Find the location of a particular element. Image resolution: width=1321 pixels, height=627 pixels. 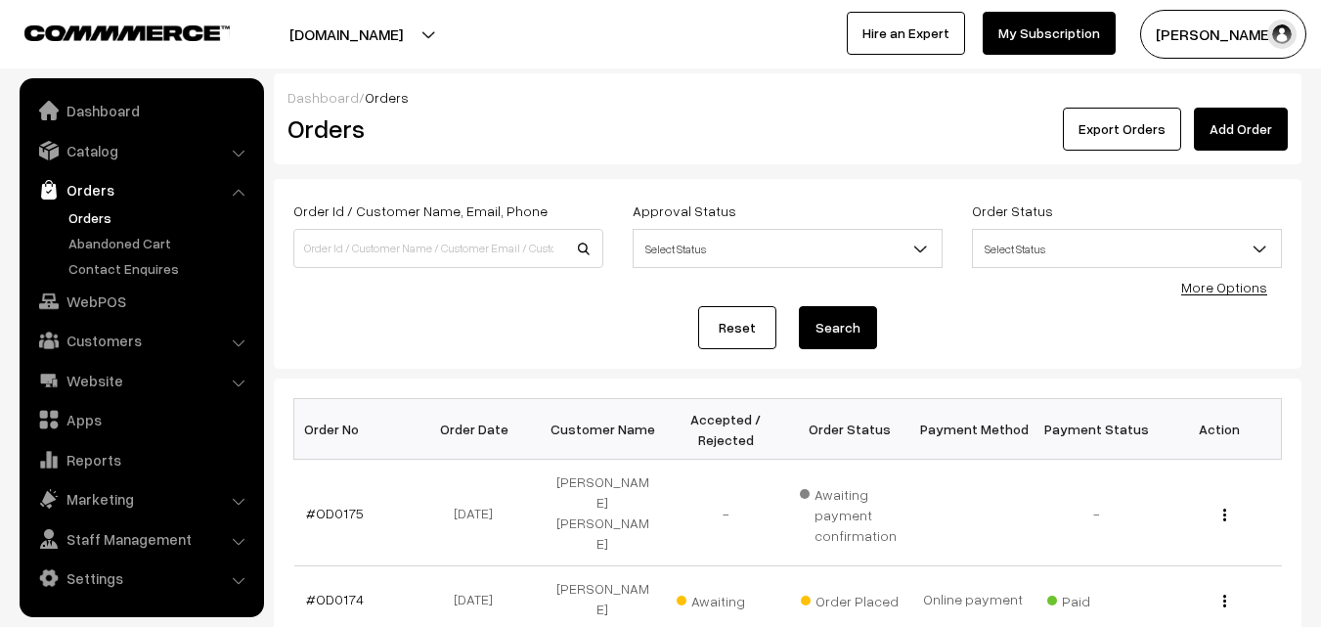

a: Add Order is located at coordinates (1241, 129).